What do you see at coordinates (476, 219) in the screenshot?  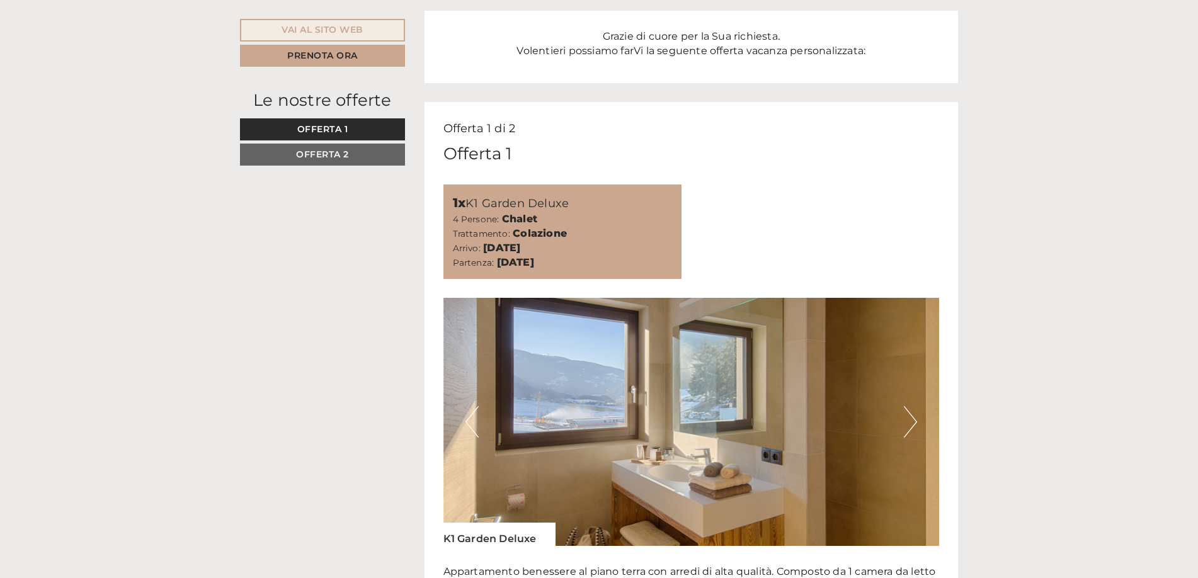 I see `small: 4 Persone:` at bounding box center [476, 219].